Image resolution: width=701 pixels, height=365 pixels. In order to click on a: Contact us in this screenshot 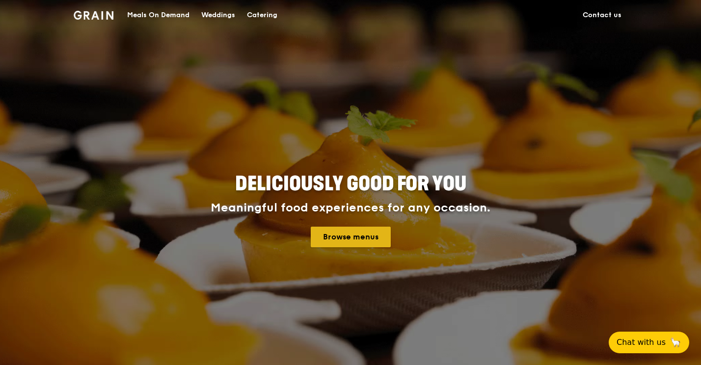, I will do `click(602, 15)`.